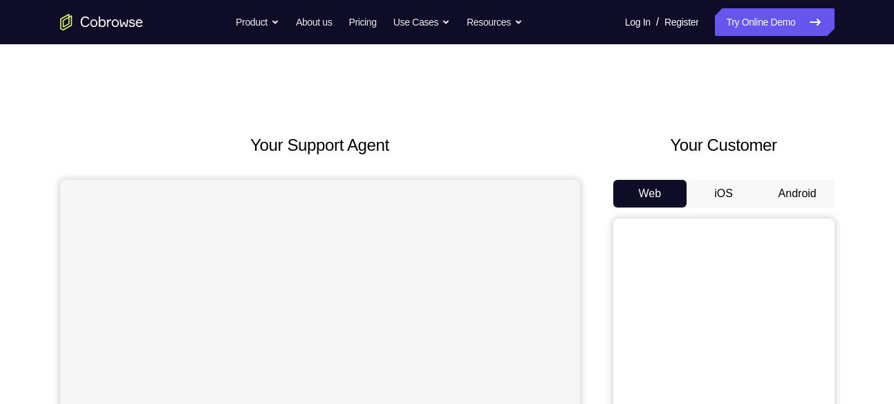 This screenshot has height=404, width=894. I want to click on a: Log In, so click(638, 22).